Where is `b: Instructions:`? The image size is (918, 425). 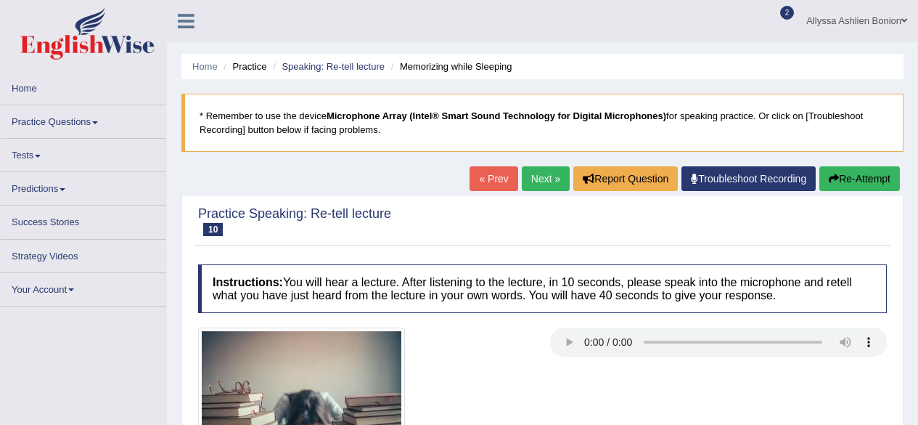 b: Instructions: is located at coordinates (248, 282).